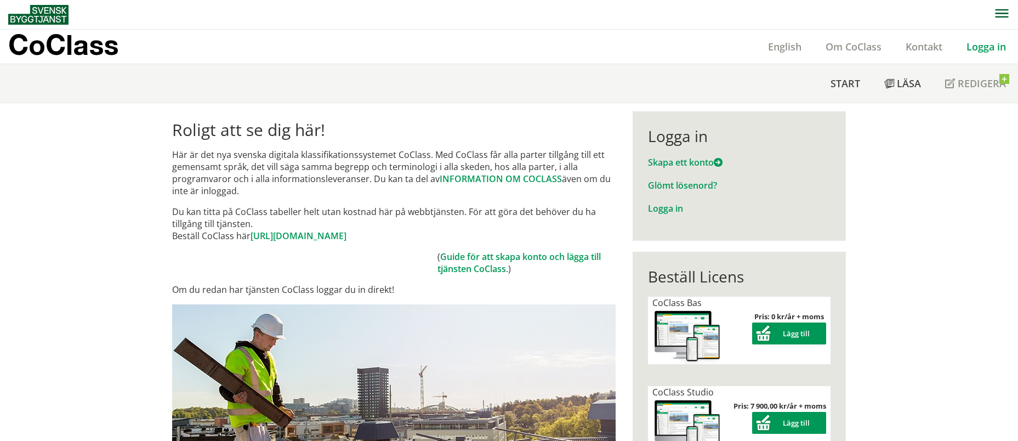 Image resolution: width=1018 pixels, height=441 pixels. Describe the element at coordinates (394, 224) in the screenshot. I see `p: Du kan titta på CoClass tabeller helt utan kostnad här på webbtjänsten. För att göra det behöver ...` at that location.